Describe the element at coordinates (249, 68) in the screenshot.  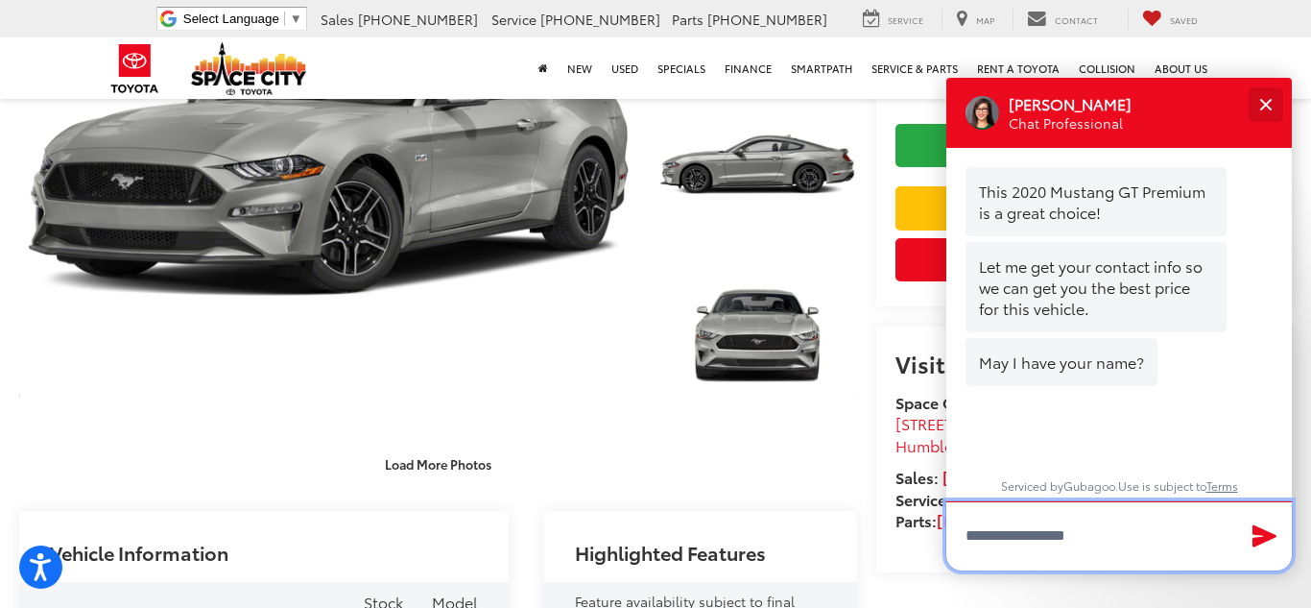
I see `img: Space City Toyota` at that location.